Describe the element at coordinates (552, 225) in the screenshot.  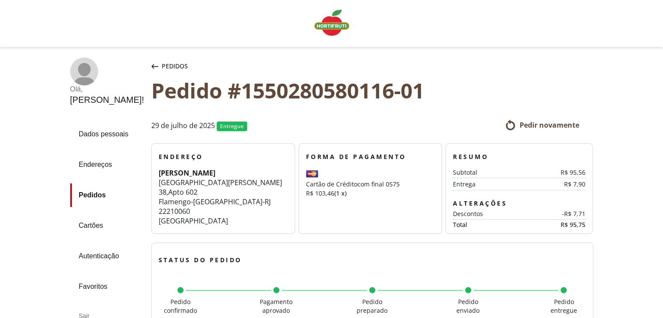
I see `div: R$ 95,75` at that location.